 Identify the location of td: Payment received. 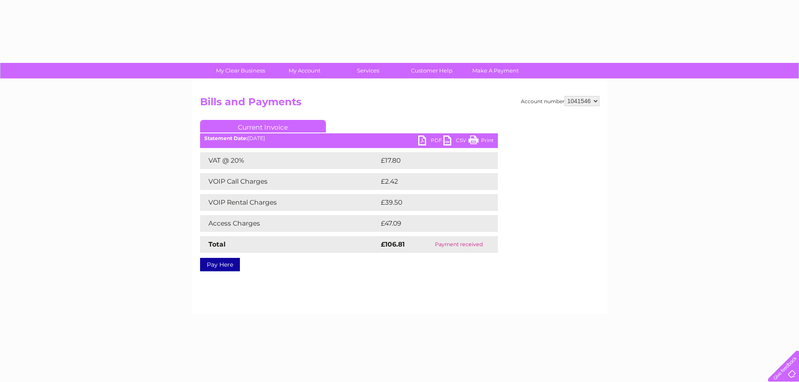
(459, 244).